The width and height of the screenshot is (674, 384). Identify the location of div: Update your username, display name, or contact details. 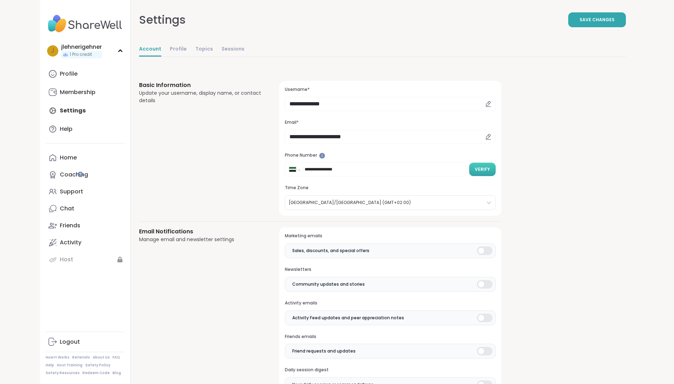
(201, 97).